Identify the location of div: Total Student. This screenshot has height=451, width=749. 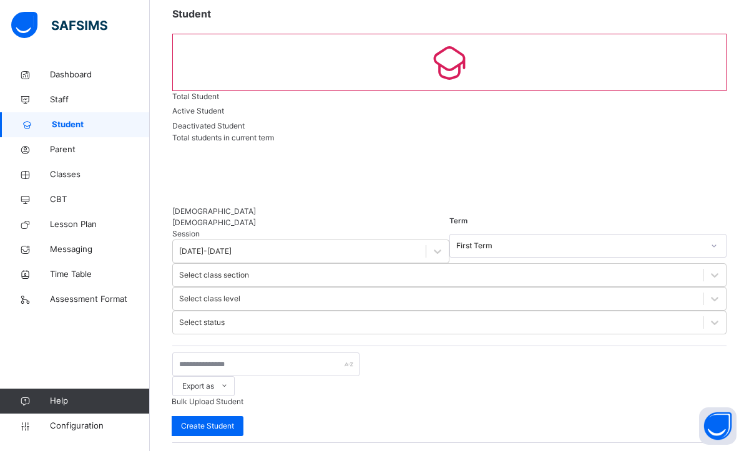
(449, 97).